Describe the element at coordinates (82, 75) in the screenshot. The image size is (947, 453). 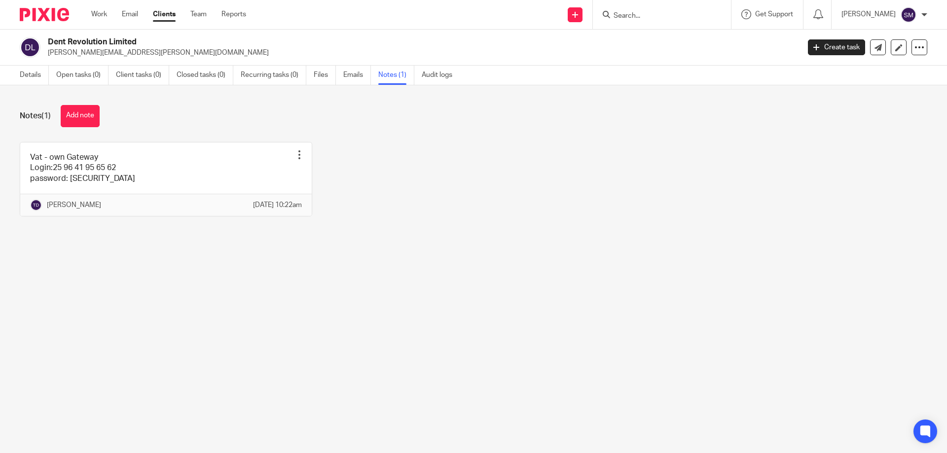
I see `a: Open tasks (0)` at that location.